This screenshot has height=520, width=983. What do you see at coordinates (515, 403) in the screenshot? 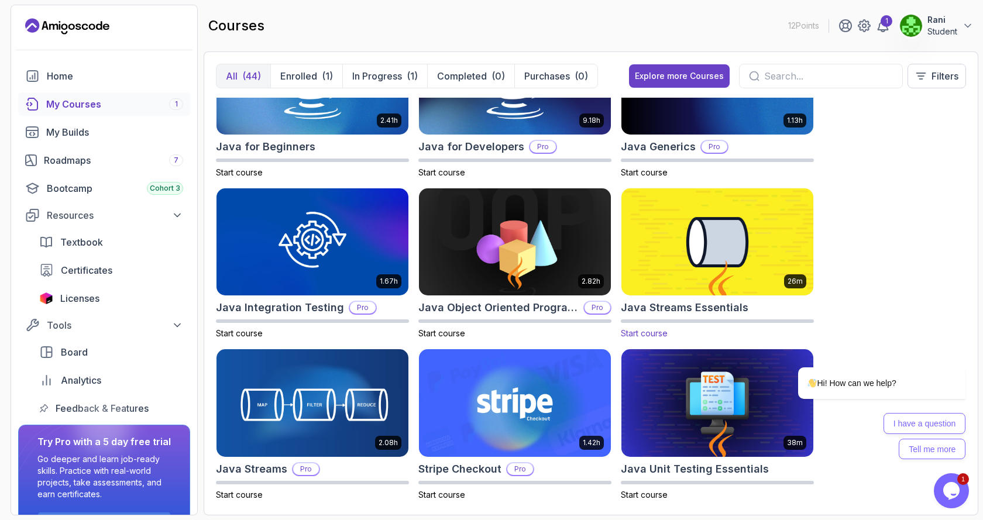
I see `img: Stripe Checkout card` at bounding box center [515, 403].